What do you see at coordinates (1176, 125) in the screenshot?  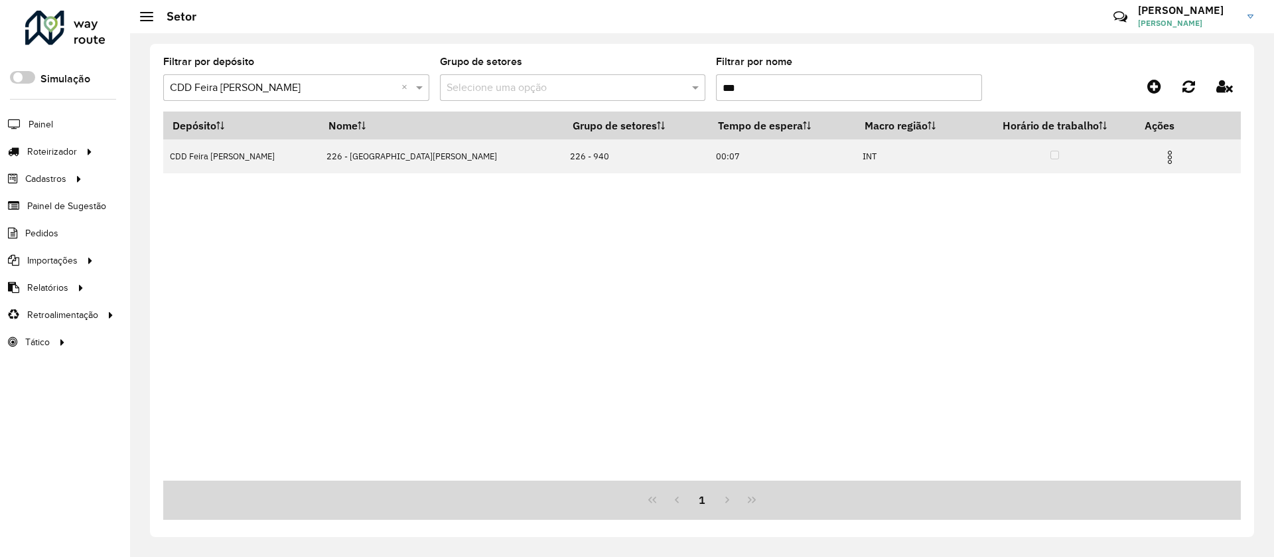 I see `th: Ações` at bounding box center [1176, 125].